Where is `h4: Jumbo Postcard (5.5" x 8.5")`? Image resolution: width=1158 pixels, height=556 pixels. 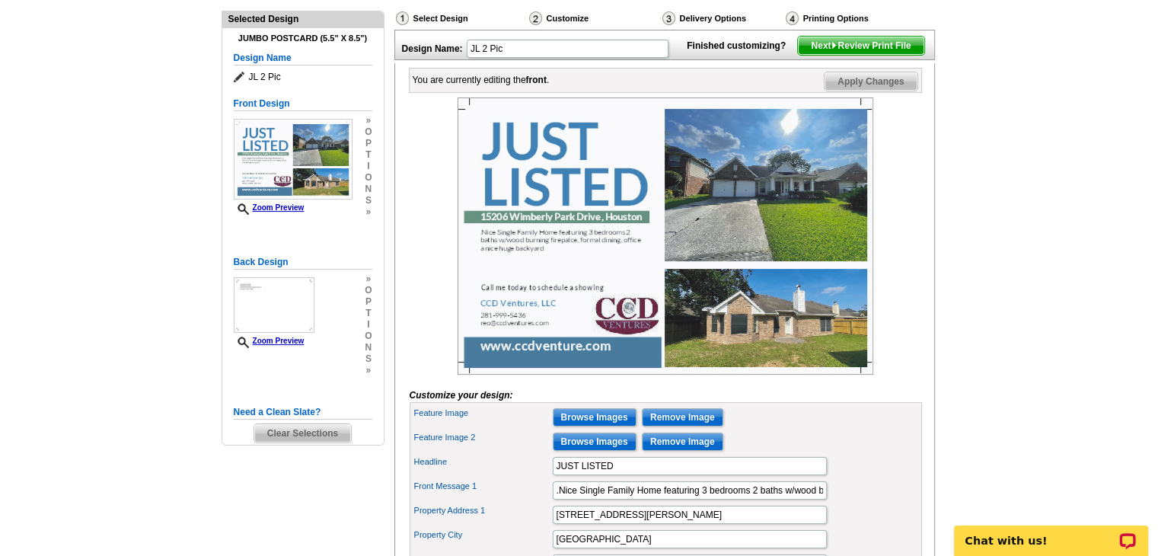
h4: Jumbo Postcard (5.5" x 8.5") is located at coordinates (303, 38).